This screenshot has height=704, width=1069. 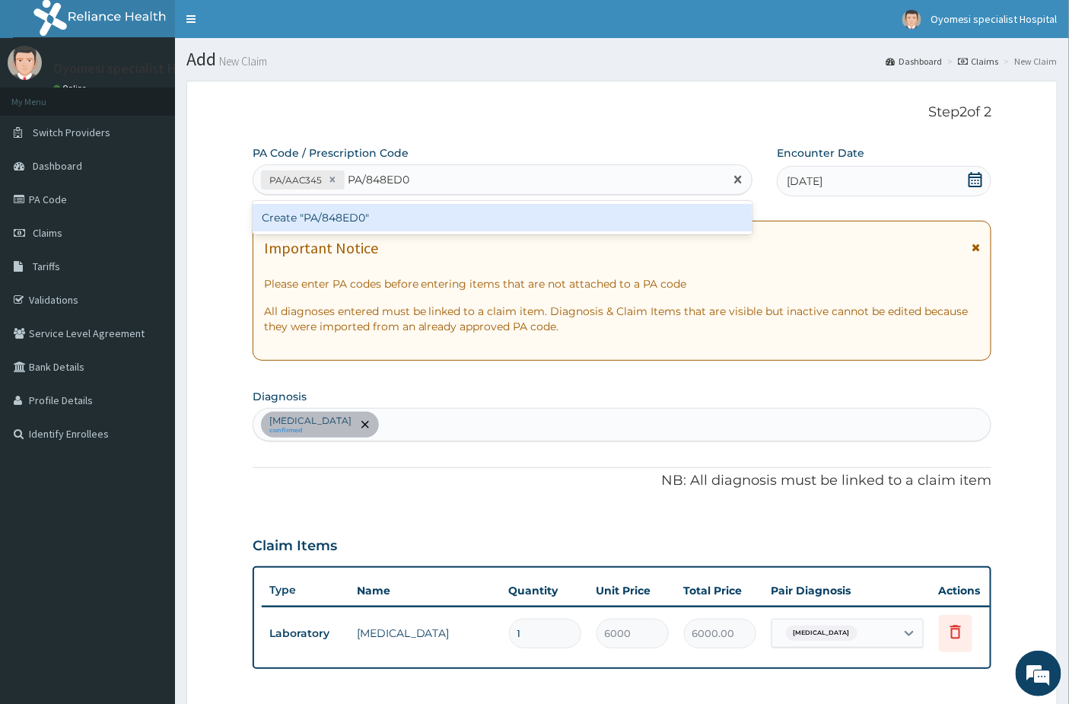 I want to click on label: Diagnosis, so click(x=279, y=396).